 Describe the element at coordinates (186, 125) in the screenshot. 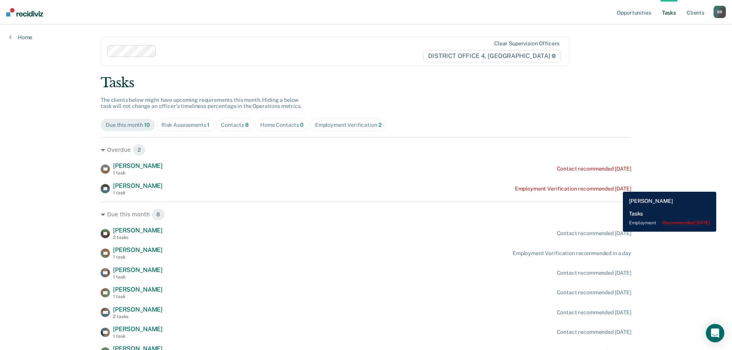

I see `div: Risk Assessments` at that location.